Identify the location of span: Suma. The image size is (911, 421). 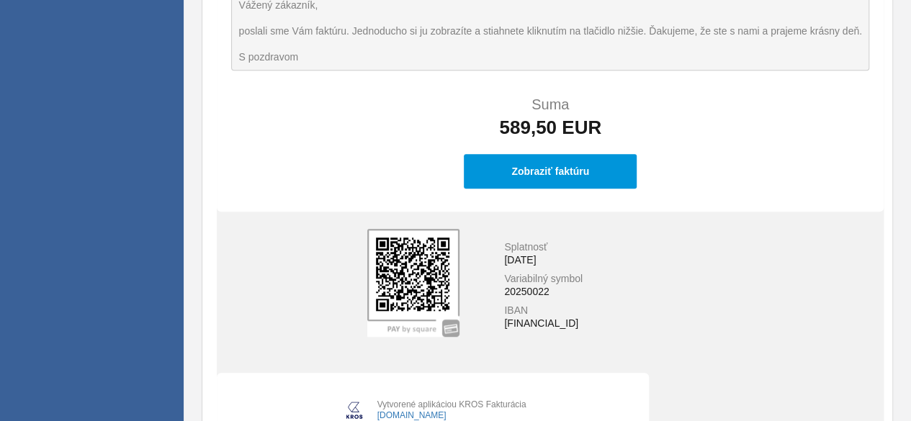
(550, 104).